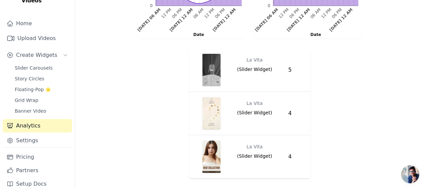 This screenshot has height=188, width=424. Describe the element at coordinates (37, 38) in the screenshot. I see `a: Upload Videos` at that location.